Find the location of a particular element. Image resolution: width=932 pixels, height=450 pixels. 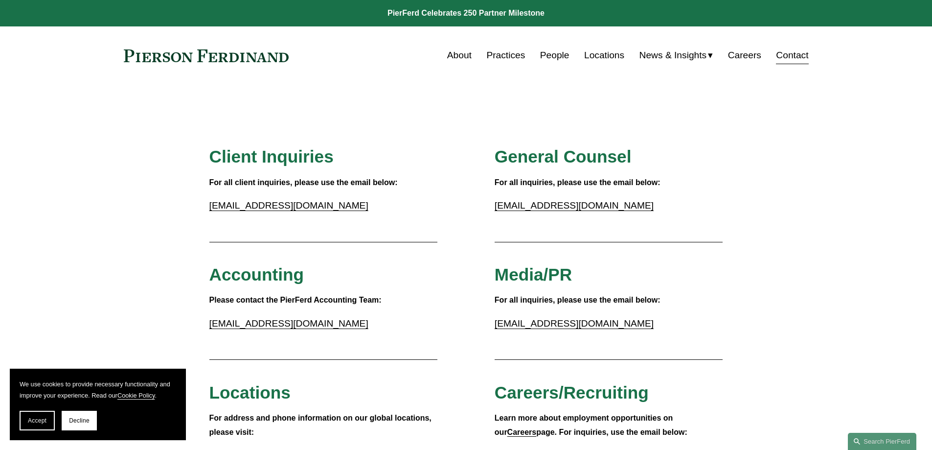

a: Practices is located at coordinates (505, 55).